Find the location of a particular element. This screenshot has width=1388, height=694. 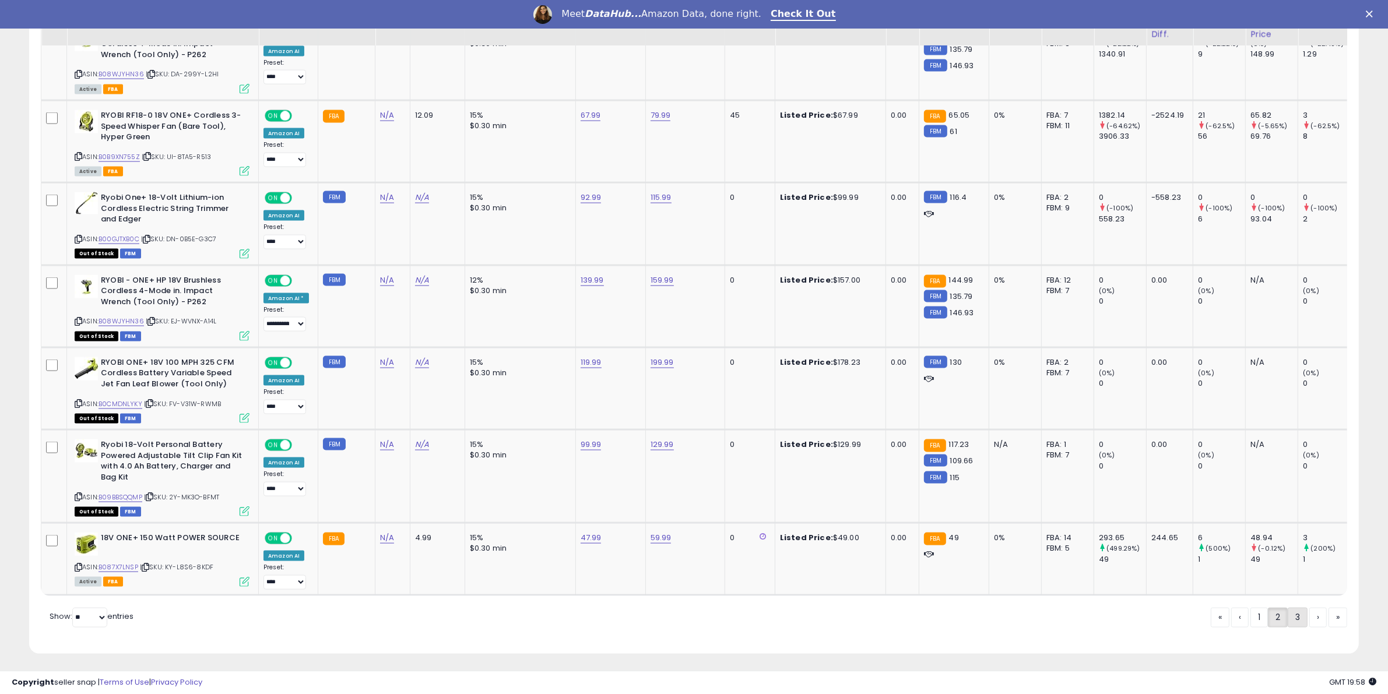

div: 3906.33 is located at coordinates (1123, 136).